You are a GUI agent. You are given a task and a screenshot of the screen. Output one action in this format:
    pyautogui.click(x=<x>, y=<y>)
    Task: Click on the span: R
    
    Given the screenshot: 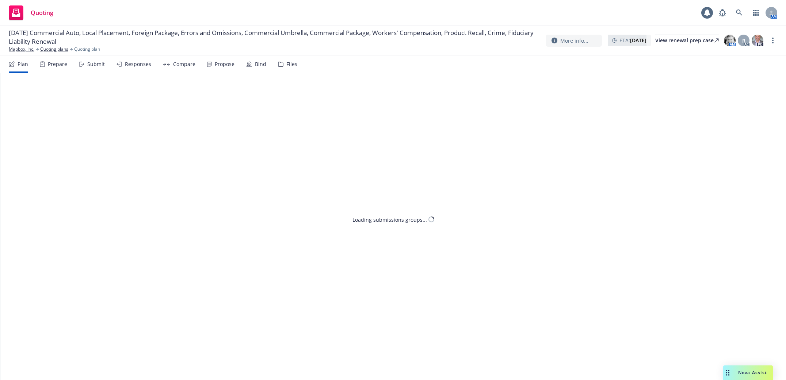 What is the action you would take?
    pyautogui.click(x=743, y=41)
    